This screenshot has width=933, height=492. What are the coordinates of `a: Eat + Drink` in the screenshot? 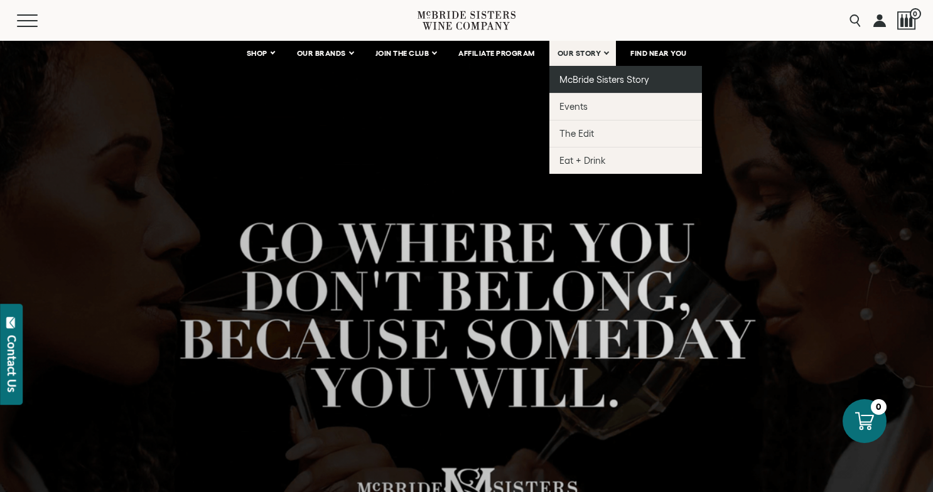 It's located at (626, 160).